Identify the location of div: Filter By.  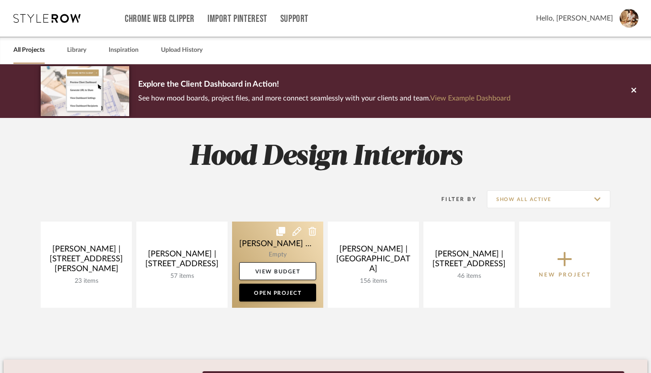
(453, 199).